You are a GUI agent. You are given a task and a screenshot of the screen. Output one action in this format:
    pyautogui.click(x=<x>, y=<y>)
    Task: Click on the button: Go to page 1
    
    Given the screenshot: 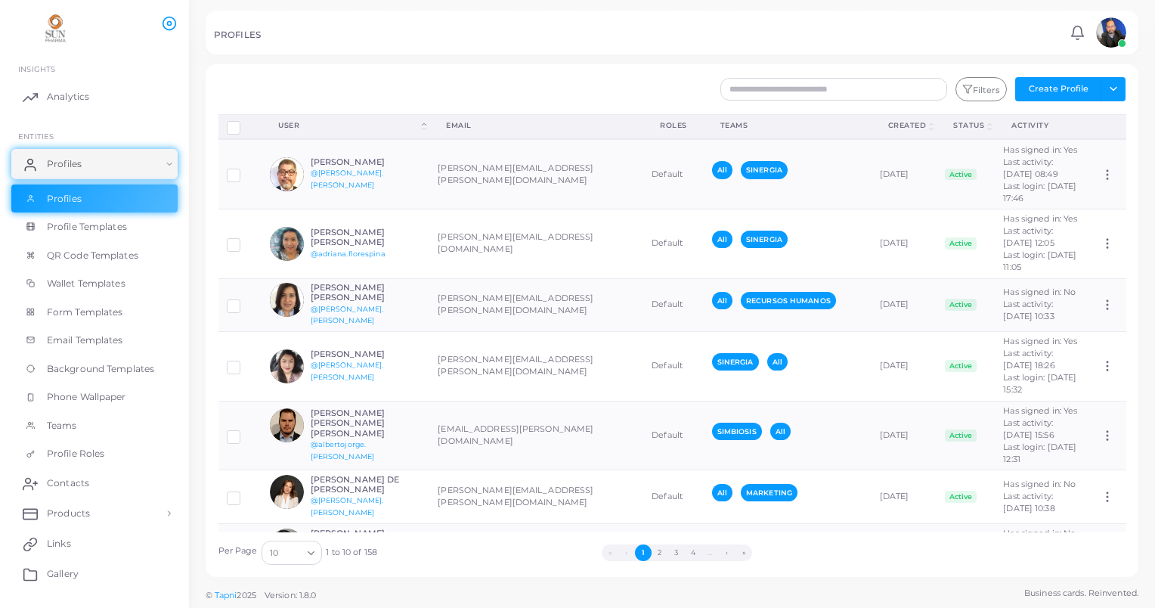 What is the action you would take?
    pyautogui.click(x=643, y=552)
    